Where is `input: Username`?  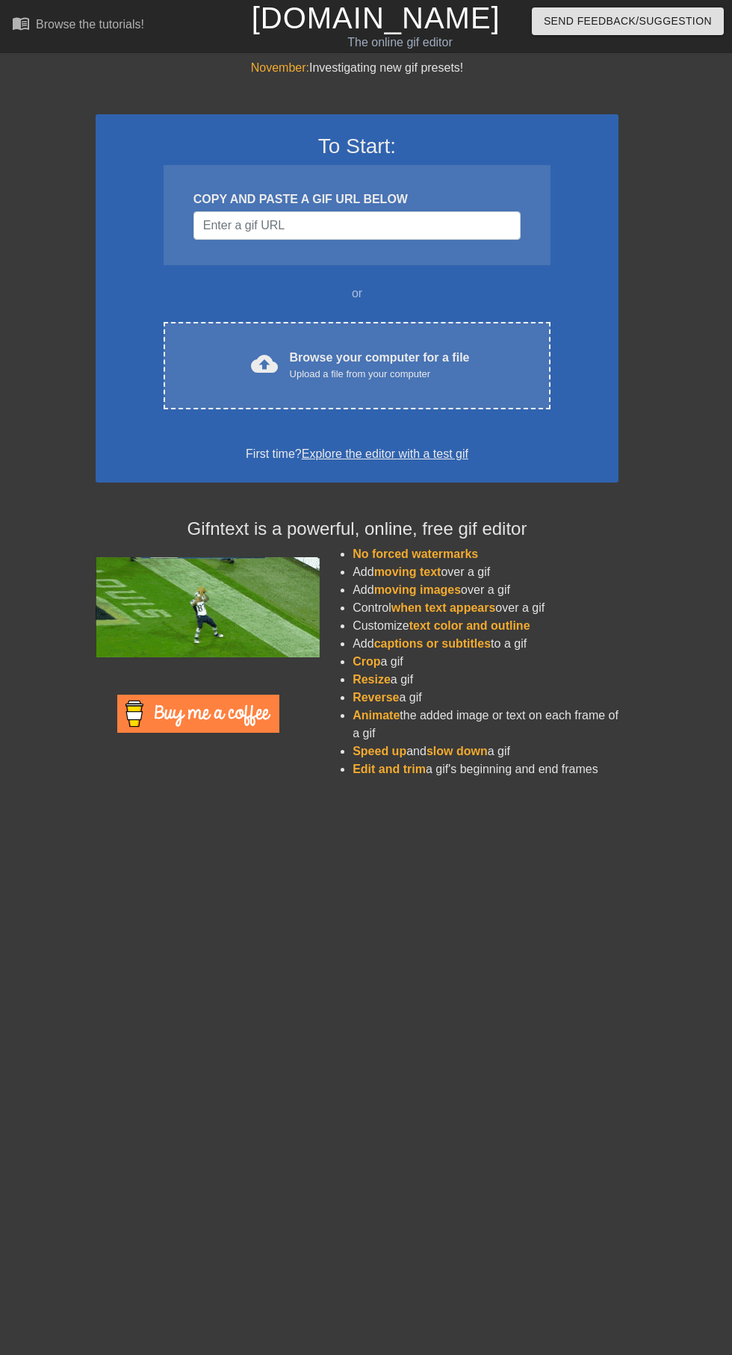
input: Username is located at coordinates (357, 226).